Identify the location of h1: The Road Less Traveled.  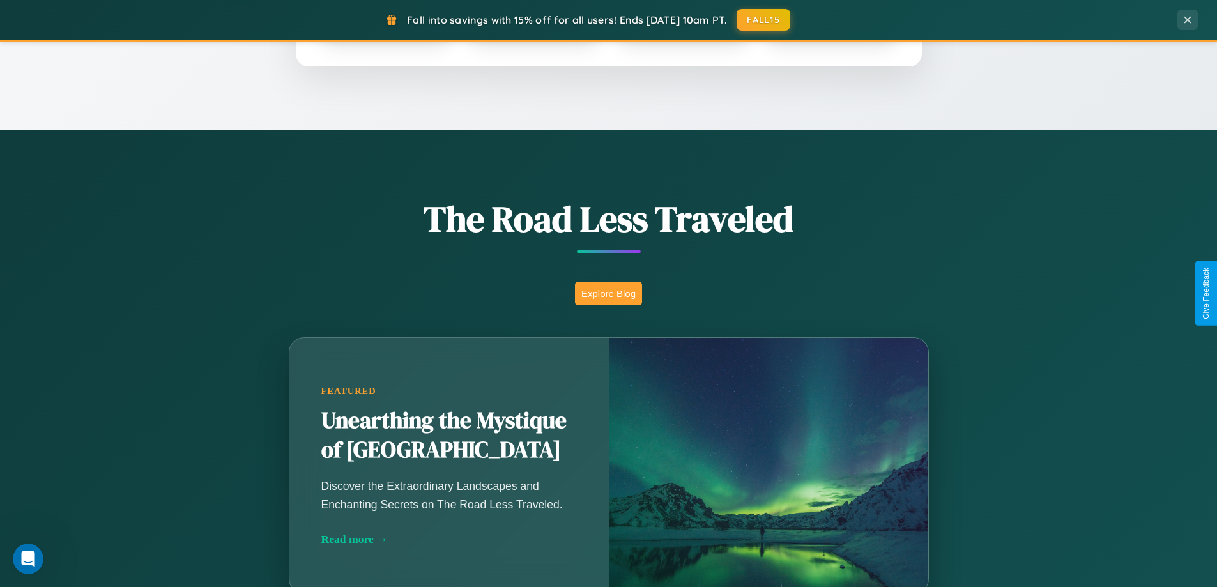
(609, 219).